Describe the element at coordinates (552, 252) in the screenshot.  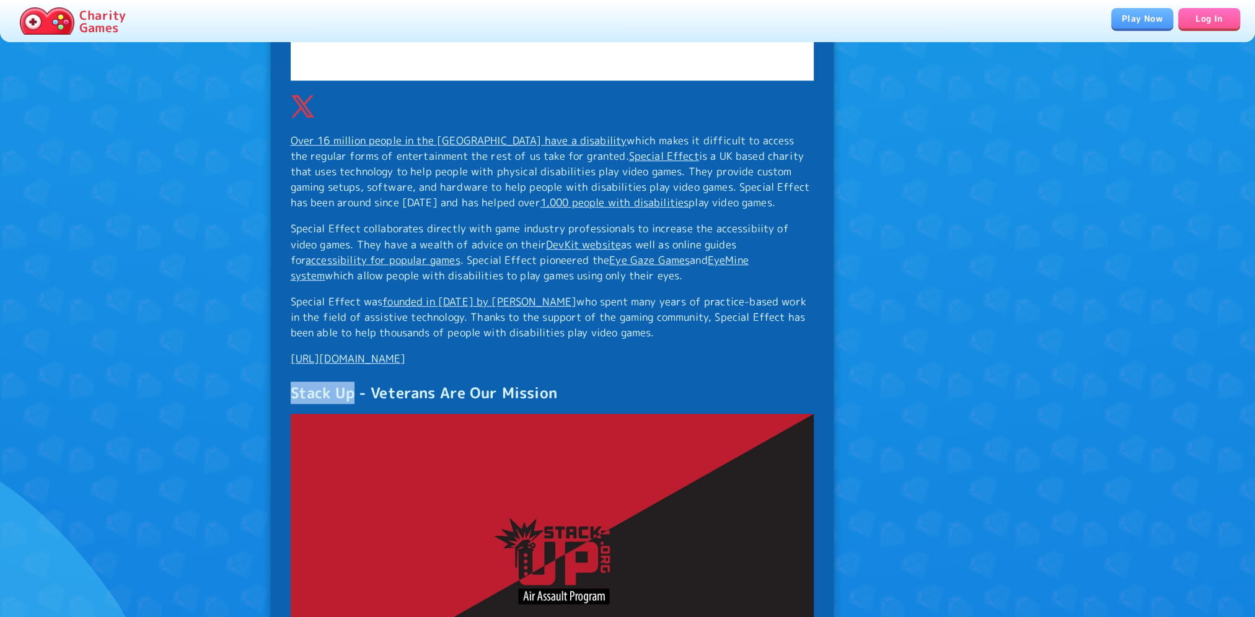
I see `p: Special Effect collaborates directly with game industry professionals to increase the accessibiit...` at that location.